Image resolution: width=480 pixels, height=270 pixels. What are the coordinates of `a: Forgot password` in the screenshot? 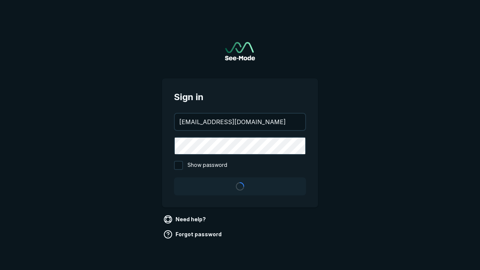 It's located at (193, 234).